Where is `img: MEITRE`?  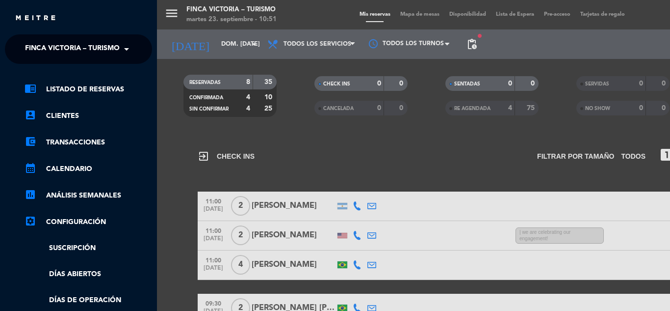
img: MEITRE is located at coordinates (35, 18).